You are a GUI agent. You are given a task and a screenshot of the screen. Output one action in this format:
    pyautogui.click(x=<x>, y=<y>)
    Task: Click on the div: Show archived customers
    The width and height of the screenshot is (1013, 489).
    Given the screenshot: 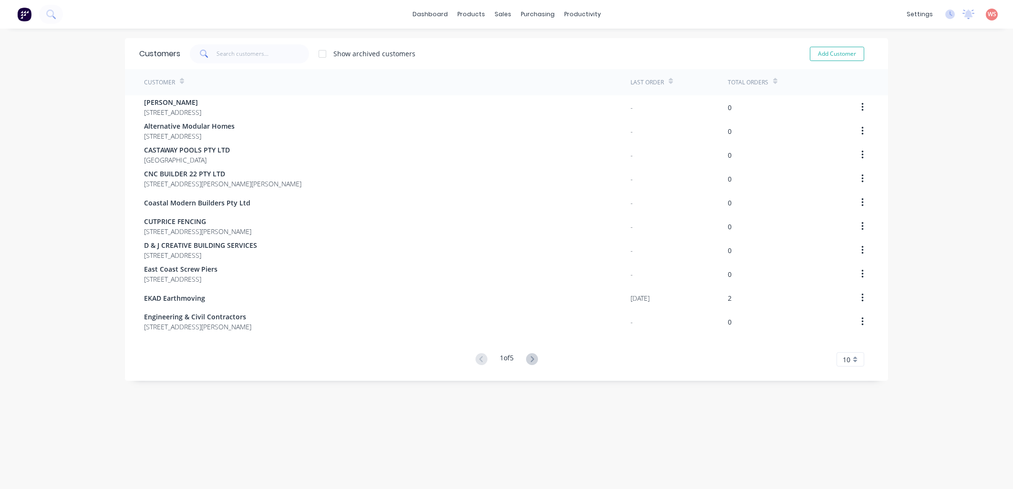 What is the action you would take?
    pyautogui.click(x=374, y=53)
    